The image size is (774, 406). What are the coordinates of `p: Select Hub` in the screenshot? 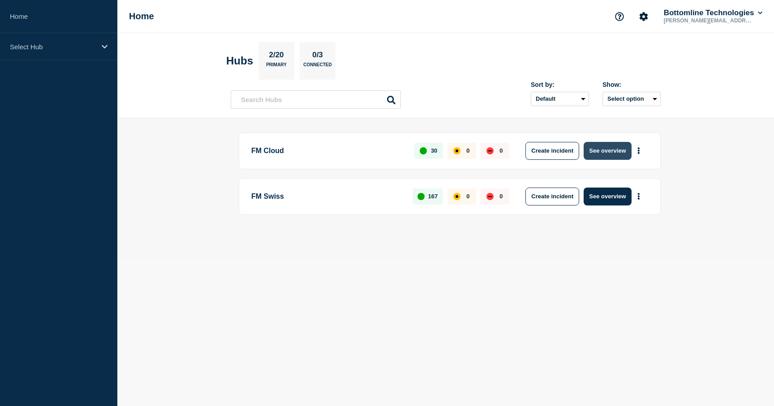 It's located at (53, 47).